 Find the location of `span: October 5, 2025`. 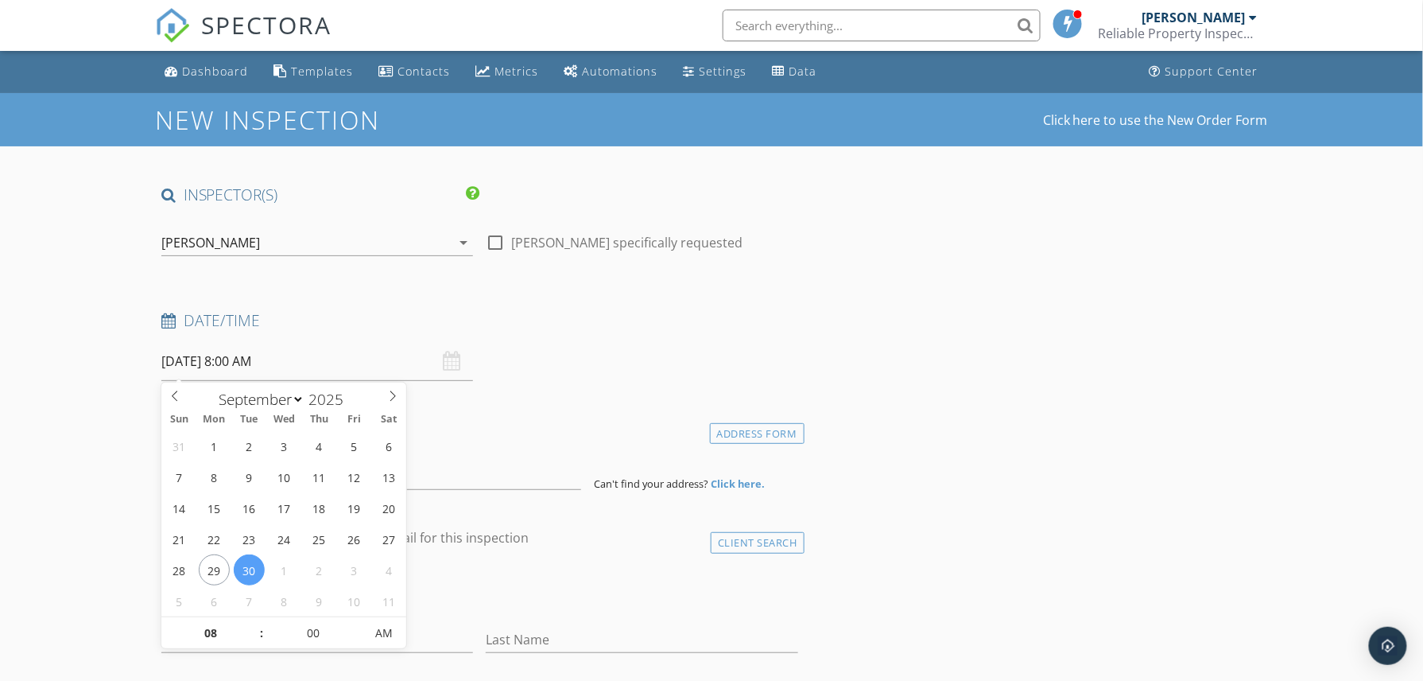

span: October 5, 2025 is located at coordinates (179, 600).